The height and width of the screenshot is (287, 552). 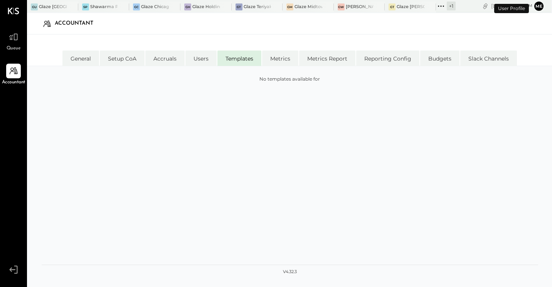 I want to click on div: GW, so click(x=341, y=7).